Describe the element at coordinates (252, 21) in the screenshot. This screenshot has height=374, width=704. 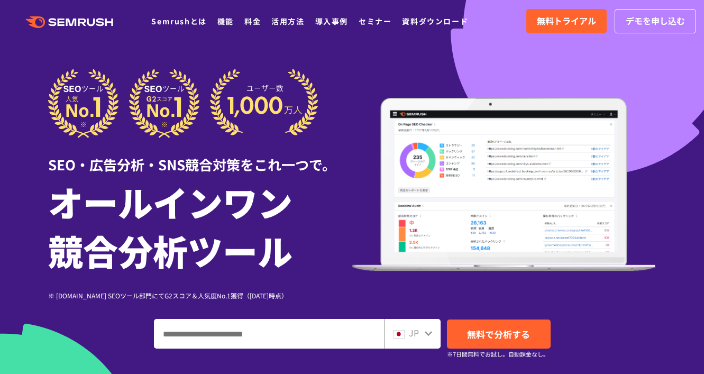
I see `a: 料金` at that location.